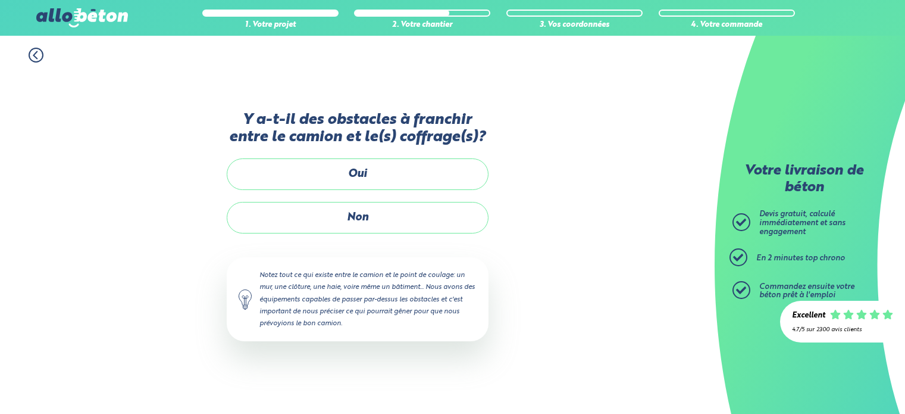 This screenshot has width=905, height=414. Describe the element at coordinates (358, 299) in the screenshot. I see `div: Notez tout ce qui existe entre le camion et le point de coulage: un mur, une clôture, une haie, v...` at that location.